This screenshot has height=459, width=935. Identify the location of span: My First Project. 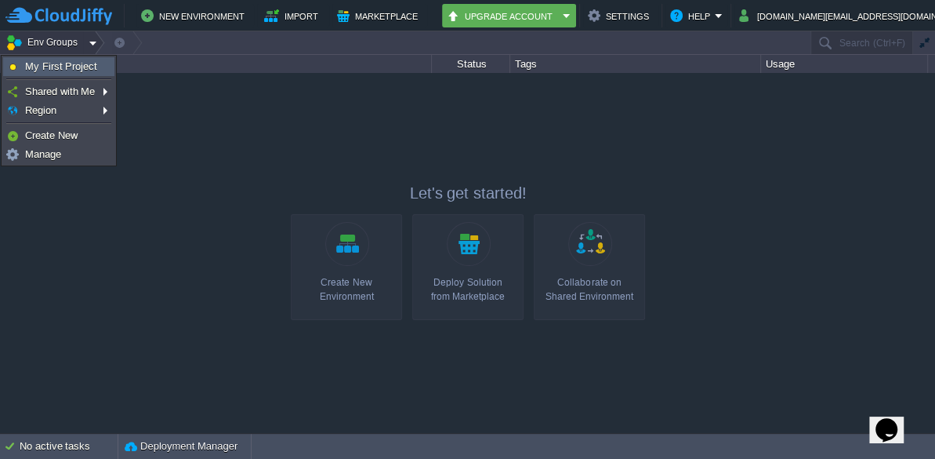
(61, 66).